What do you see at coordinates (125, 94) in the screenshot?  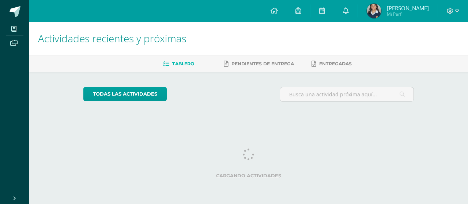 I see `a: todas las Actividades` at bounding box center [125, 94].